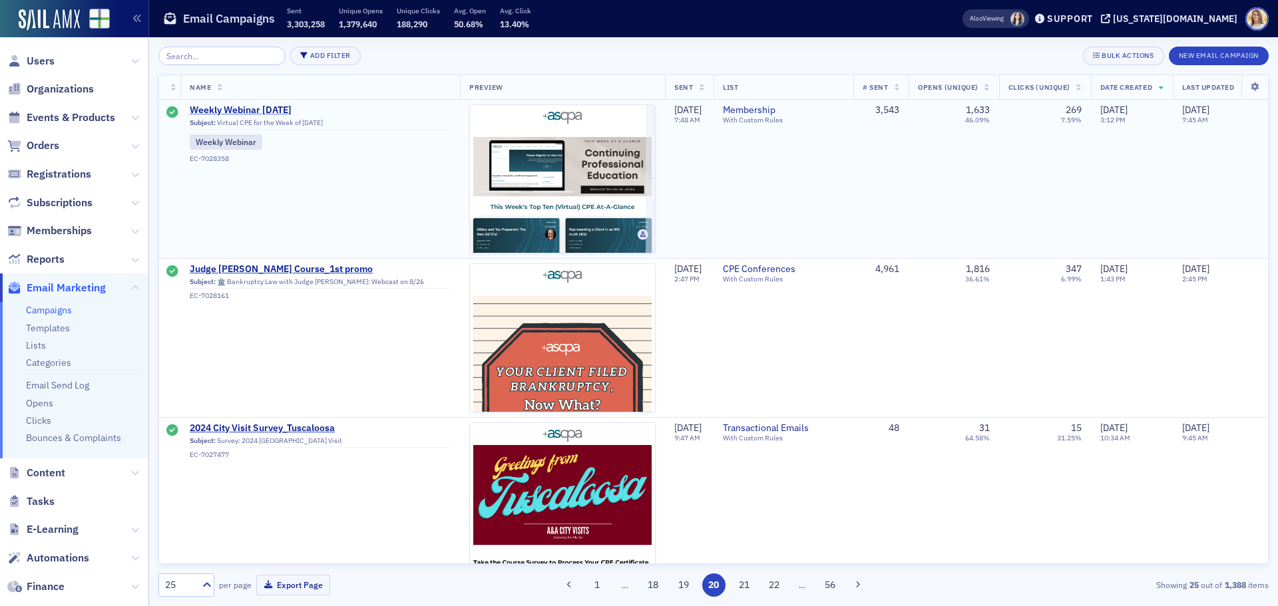 This screenshot has width=1278, height=606. What do you see at coordinates (36, 260) in the screenshot?
I see `a: Reports` at bounding box center [36, 260].